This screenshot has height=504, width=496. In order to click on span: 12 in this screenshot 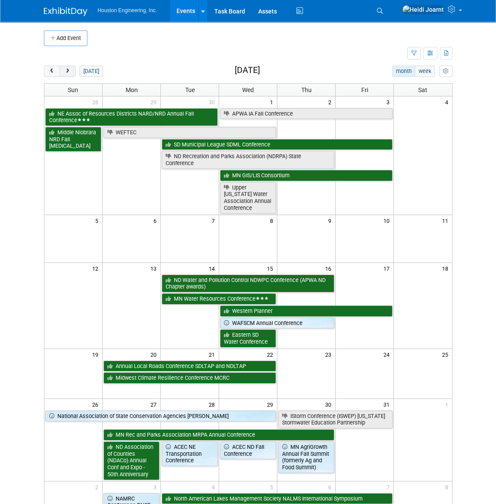, I will do `click(96, 268)`.